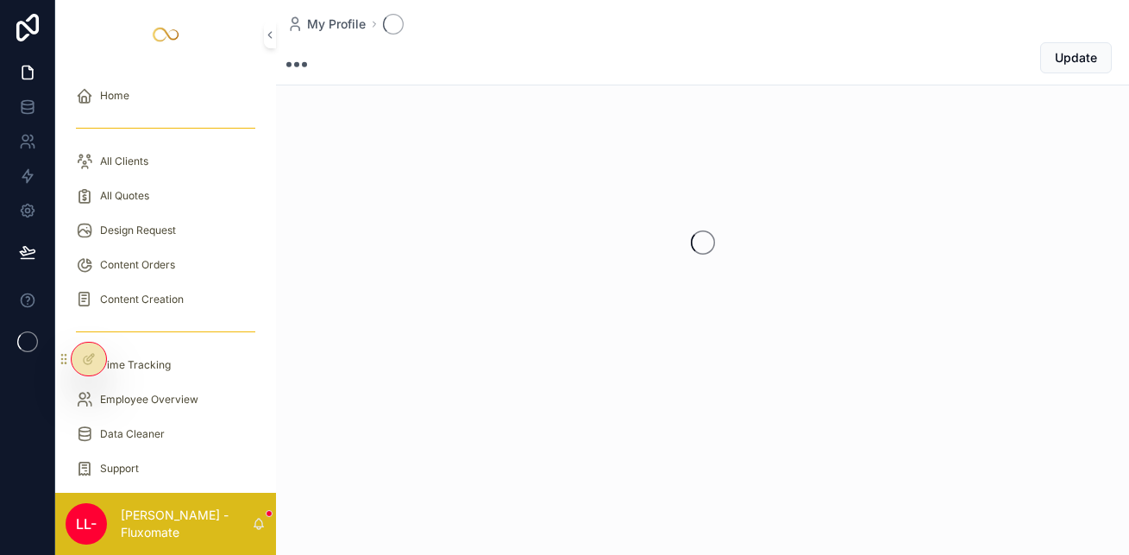 This screenshot has height=555, width=1129. Describe the element at coordinates (166, 96) in the screenshot. I see `a: Home` at that location.